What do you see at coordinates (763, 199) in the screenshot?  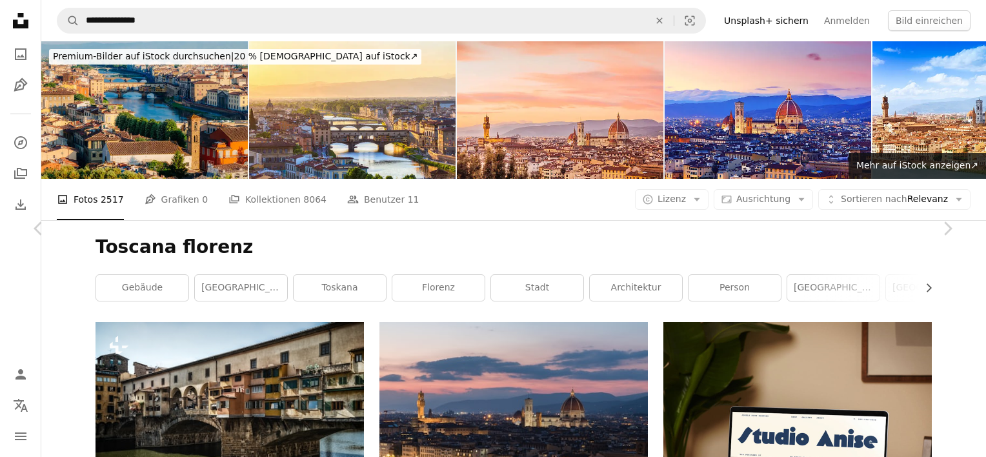 I see `button: Ausrichtung` at bounding box center [763, 199].